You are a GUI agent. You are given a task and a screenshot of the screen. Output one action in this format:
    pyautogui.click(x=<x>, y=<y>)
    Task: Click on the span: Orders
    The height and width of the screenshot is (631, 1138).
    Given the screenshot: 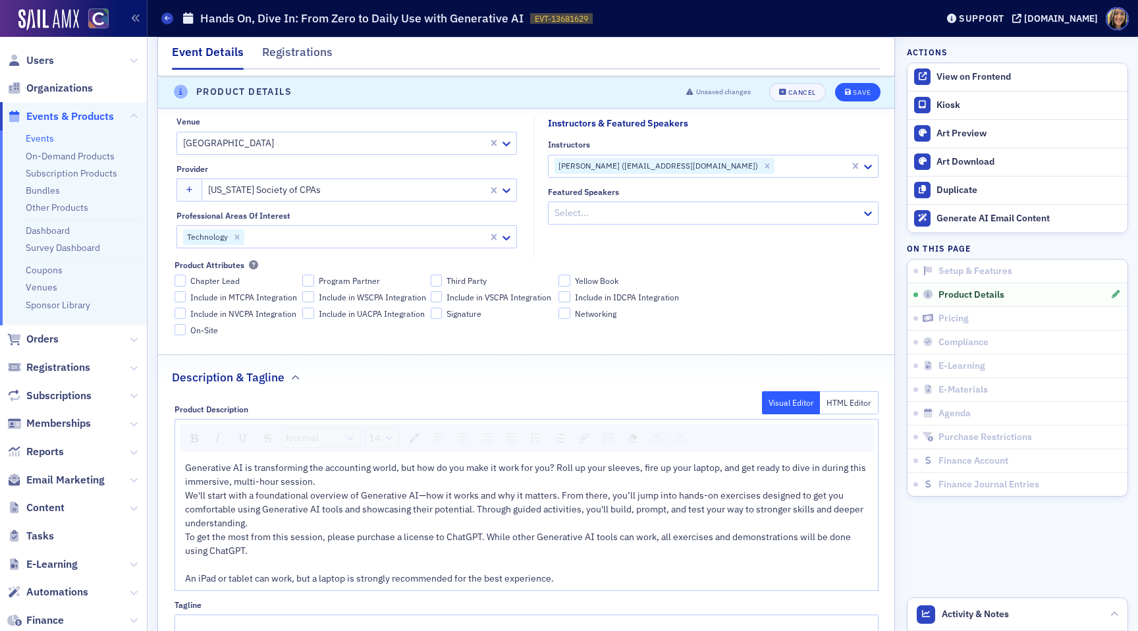 What is the action you would take?
    pyautogui.click(x=42, y=339)
    